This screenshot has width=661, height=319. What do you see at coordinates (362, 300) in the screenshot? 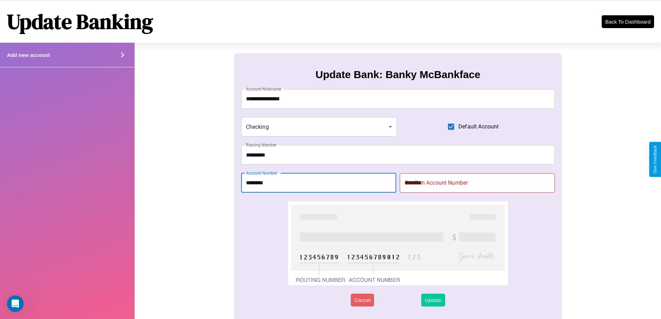
I see `button: Cancel` at bounding box center [362, 300].